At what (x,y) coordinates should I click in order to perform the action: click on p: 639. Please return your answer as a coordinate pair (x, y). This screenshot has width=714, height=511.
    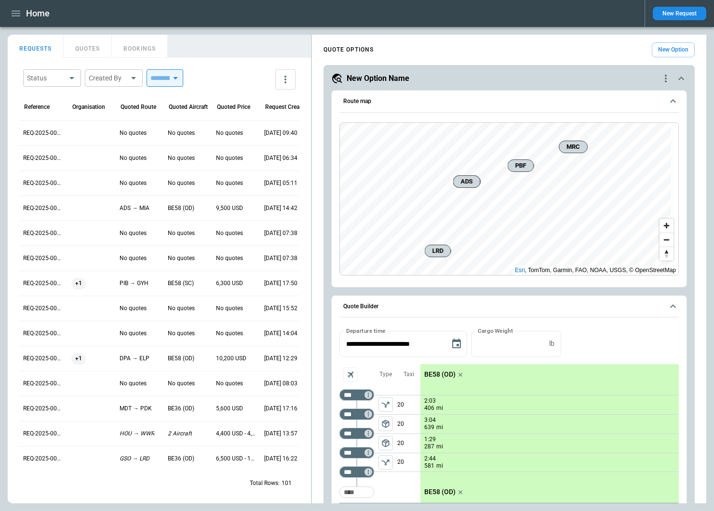
    Looking at the image, I should click on (429, 428).